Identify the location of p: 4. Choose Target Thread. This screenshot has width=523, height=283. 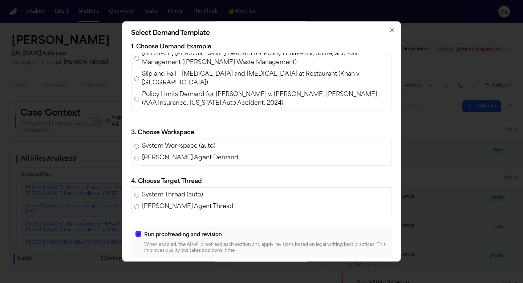
(262, 181).